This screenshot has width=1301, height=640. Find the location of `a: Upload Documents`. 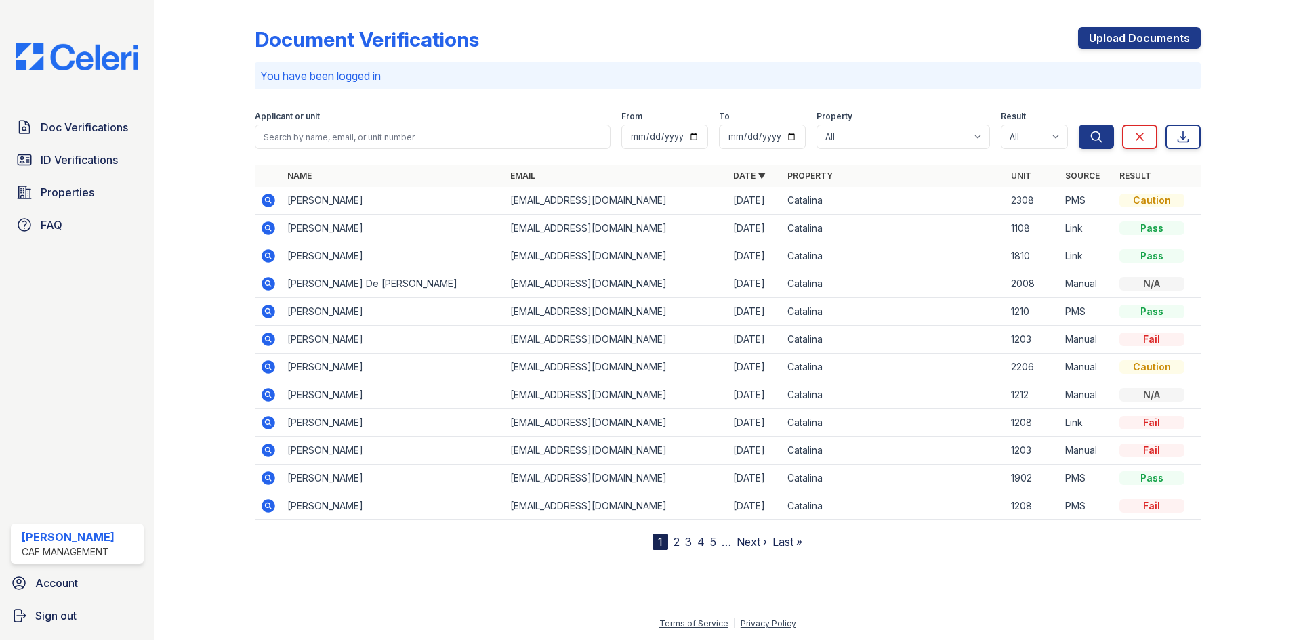

a: Upload Documents is located at coordinates (1139, 38).